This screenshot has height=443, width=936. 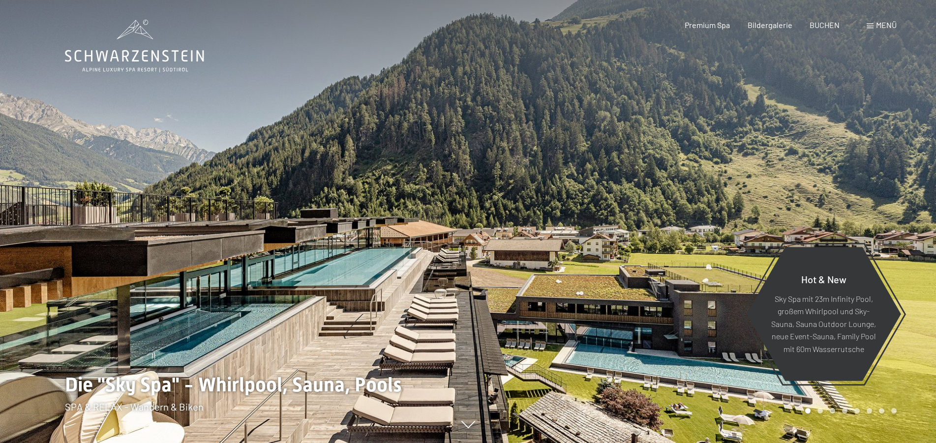 I want to click on a: Bildergalerie, so click(x=770, y=25).